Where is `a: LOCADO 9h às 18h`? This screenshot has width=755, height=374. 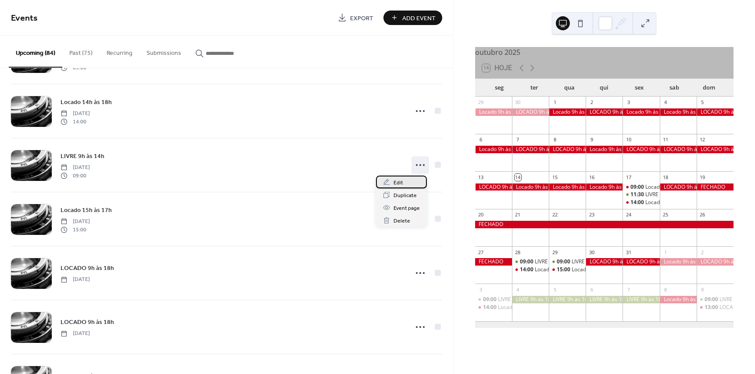
a: LOCADO 9h às 18h is located at coordinates (87, 322).